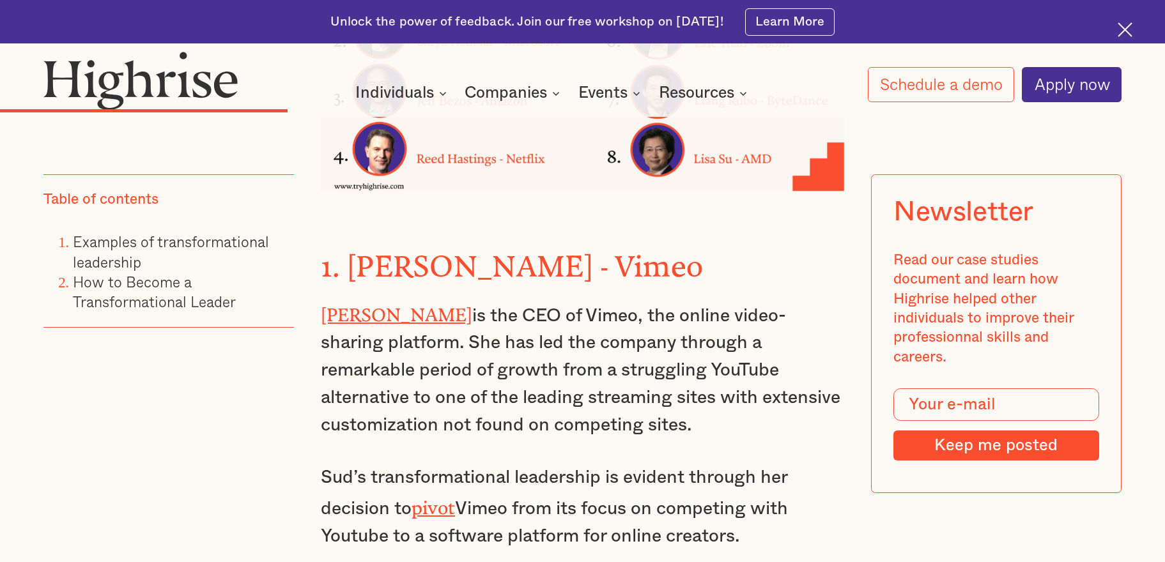 The image size is (1165, 562). Describe the element at coordinates (101, 199) in the screenshot. I see `div: Table of contents` at that location.